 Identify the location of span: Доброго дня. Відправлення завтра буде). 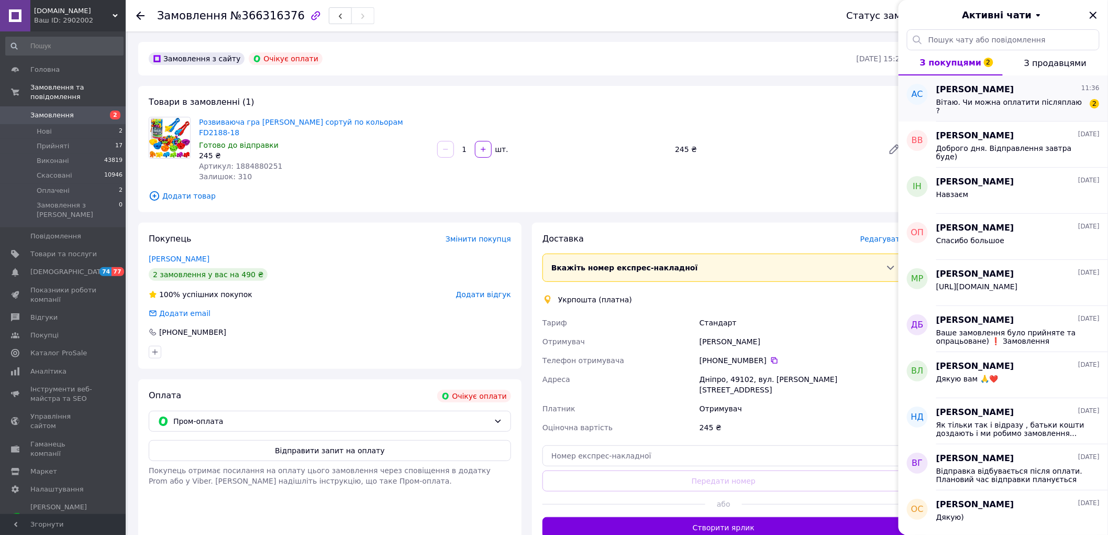
(1010, 152).